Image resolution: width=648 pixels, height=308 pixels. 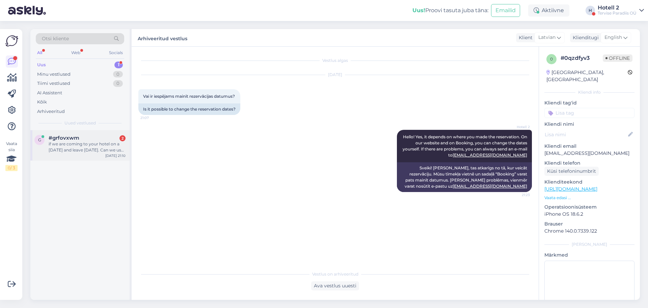 What do you see at coordinates (524, 37) in the screenshot?
I see `div: Klient` at bounding box center [524, 37].